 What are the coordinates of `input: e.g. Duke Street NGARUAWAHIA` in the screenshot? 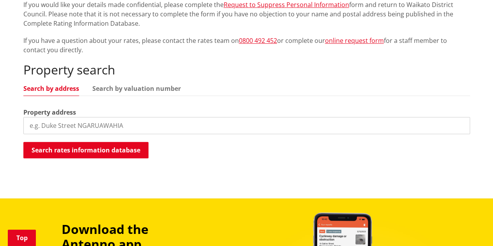 It's located at (247, 126).